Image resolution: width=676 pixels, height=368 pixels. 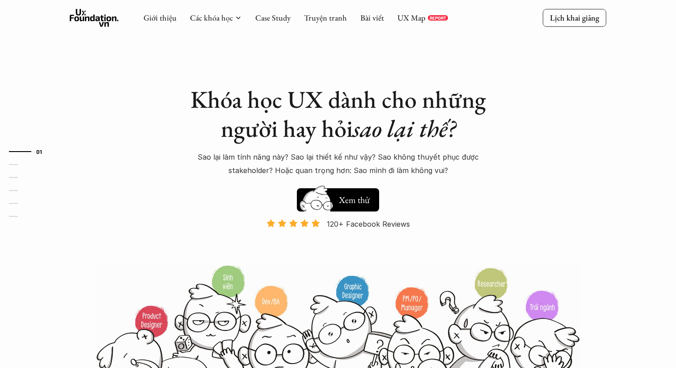 What do you see at coordinates (160, 17) in the screenshot?
I see `a: Giới thiệu` at bounding box center [160, 17].